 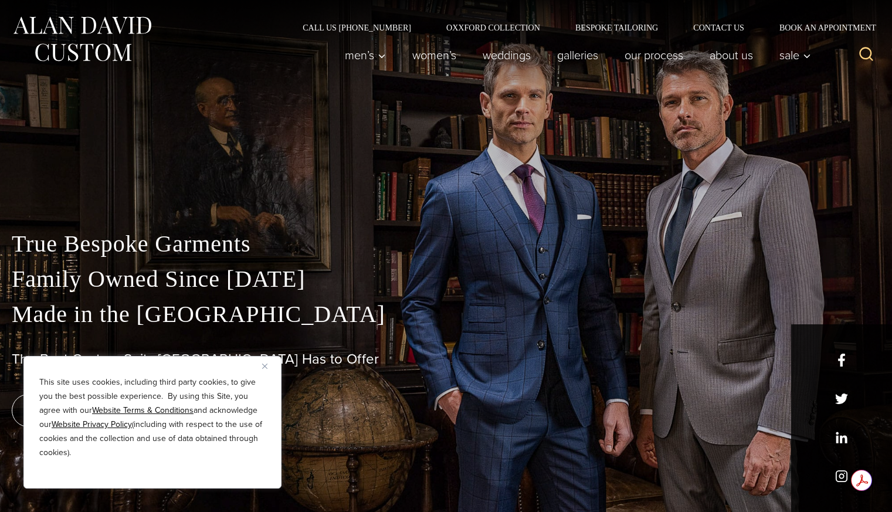 What do you see at coordinates (582, 28) in the screenshot?
I see `nav: Secondary Navigation` at bounding box center [582, 28].